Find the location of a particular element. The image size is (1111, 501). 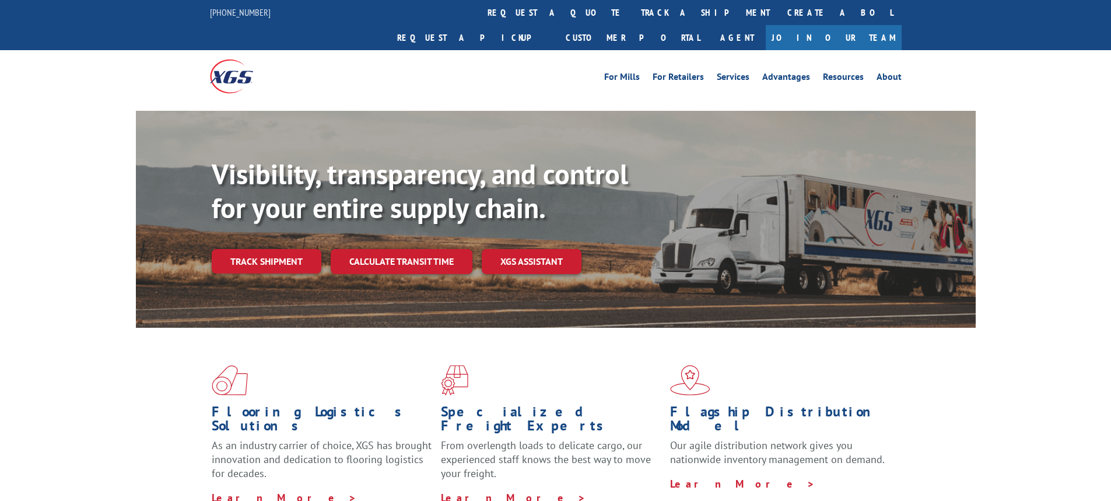

a: Customer Portal is located at coordinates (633, 37).